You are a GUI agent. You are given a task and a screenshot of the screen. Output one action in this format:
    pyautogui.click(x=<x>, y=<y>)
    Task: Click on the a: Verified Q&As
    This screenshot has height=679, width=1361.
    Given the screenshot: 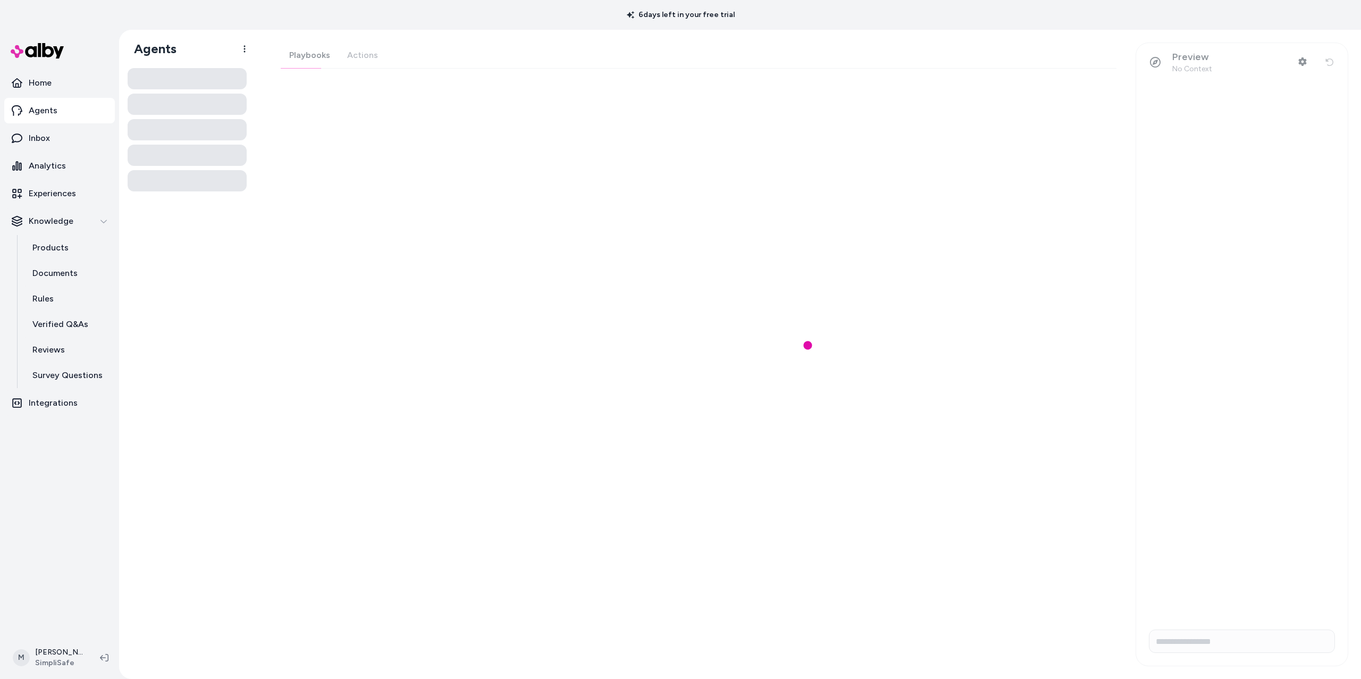 What is the action you would take?
    pyautogui.click(x=68, y=324)
    